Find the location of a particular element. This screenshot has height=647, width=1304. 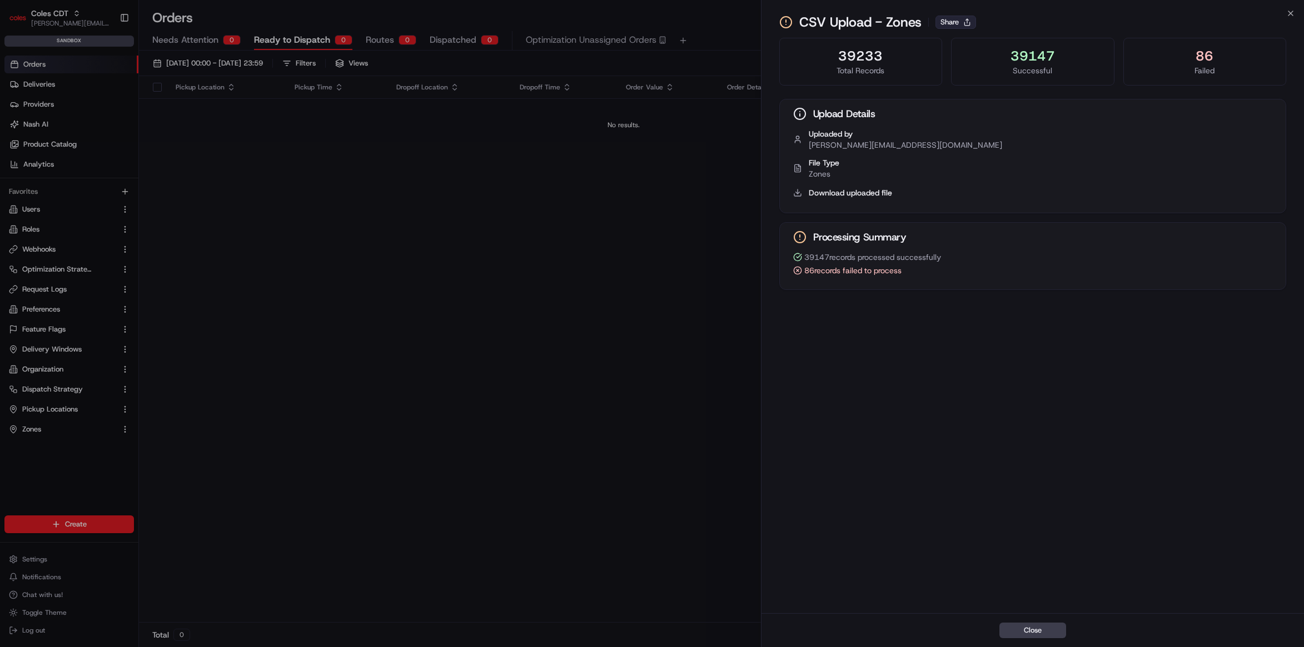

div: Upload Details is located at coordinates (1033, 114).